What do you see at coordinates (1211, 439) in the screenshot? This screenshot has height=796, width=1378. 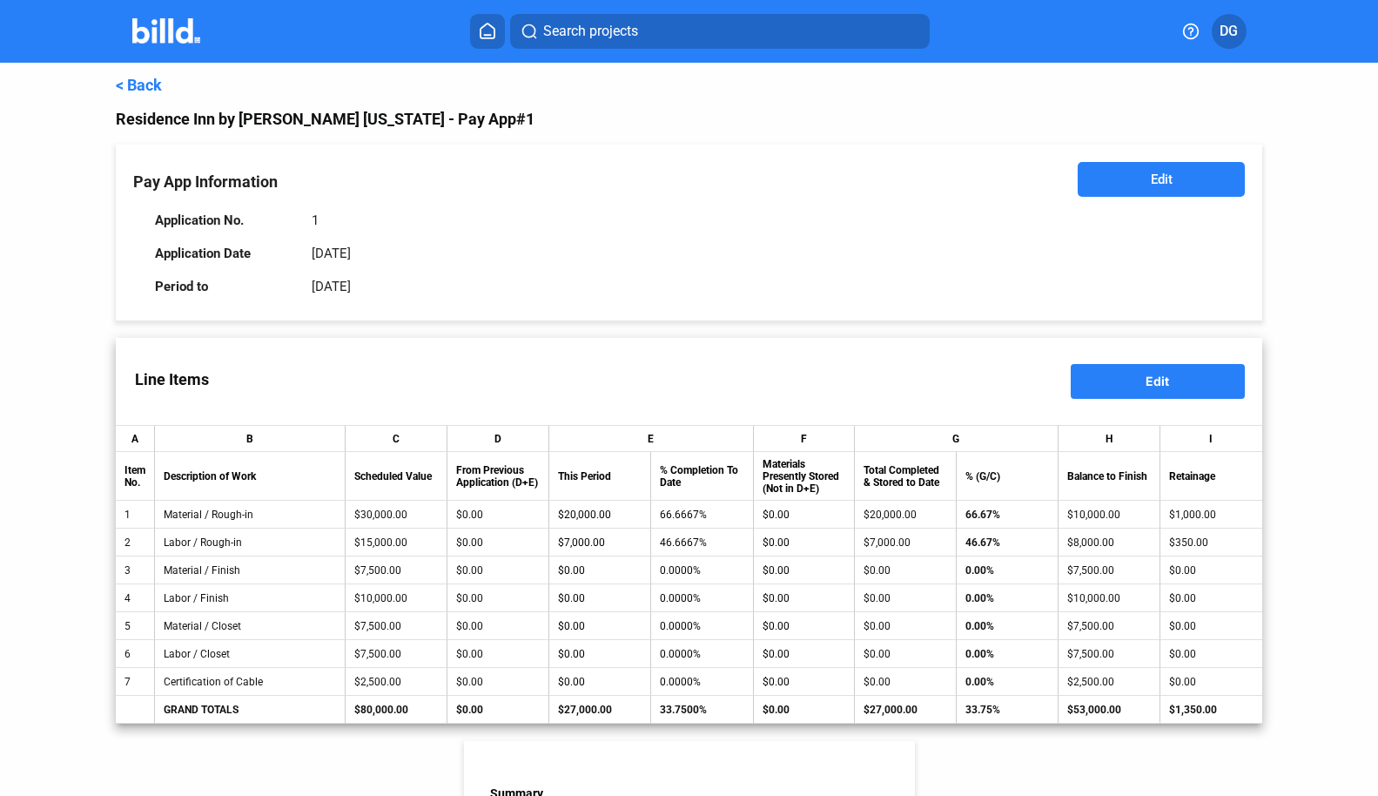 I see `th: I` at bounding box center [1211, 439].